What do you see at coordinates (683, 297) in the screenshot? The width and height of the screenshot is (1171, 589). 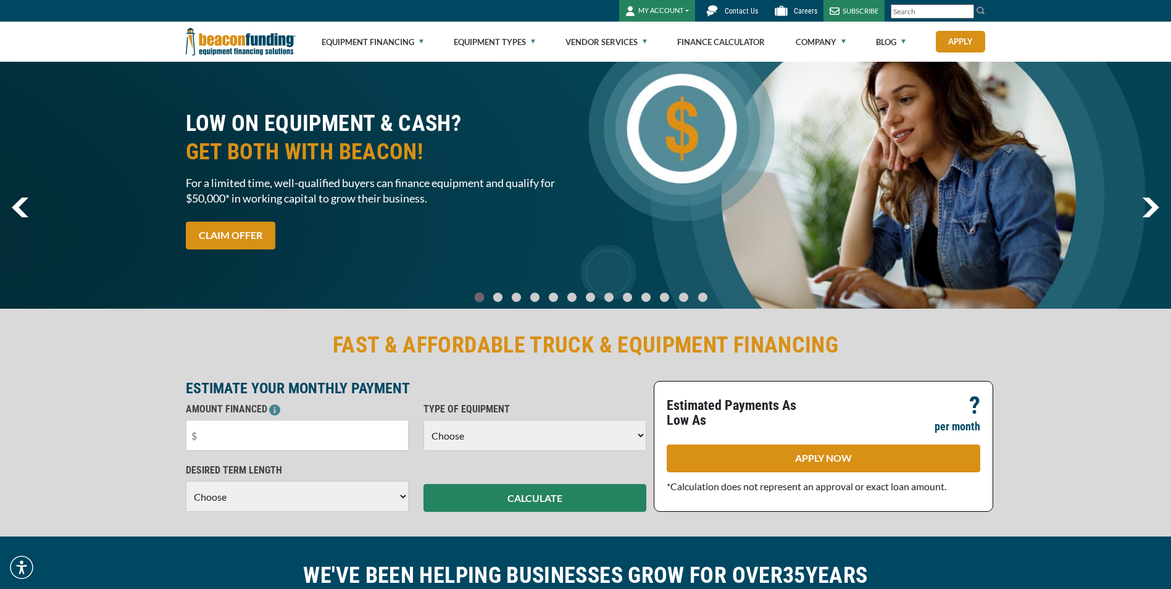 I see `a: Go To Slide 11` at bounding box center [683, 297].